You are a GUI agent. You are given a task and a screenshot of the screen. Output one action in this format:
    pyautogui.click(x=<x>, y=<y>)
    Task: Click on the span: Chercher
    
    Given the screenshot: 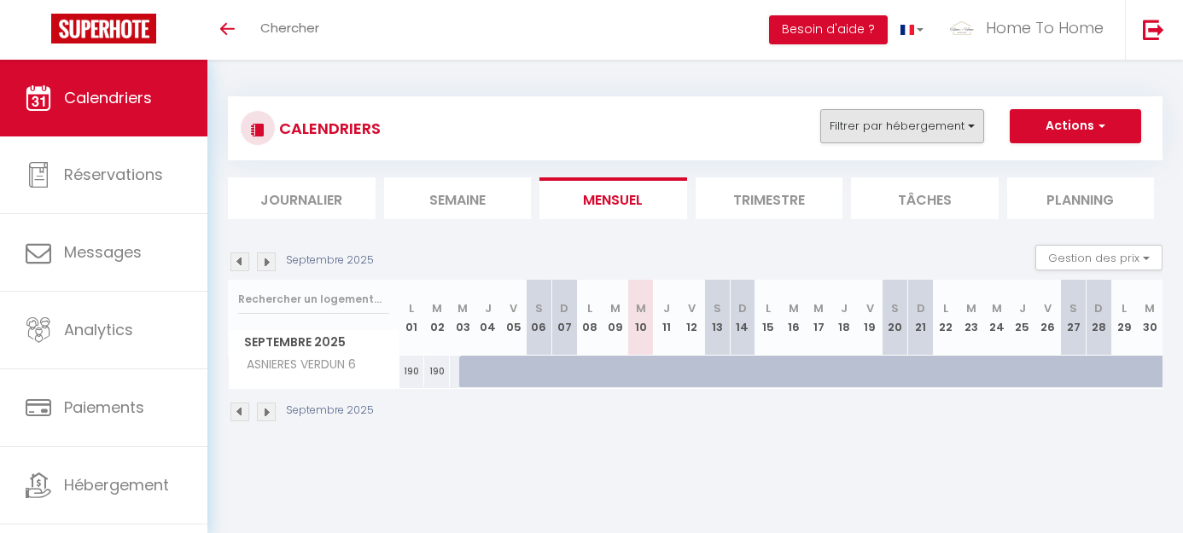 What is the action you would take?
    pyautogui.click(x=289, y=27)
    